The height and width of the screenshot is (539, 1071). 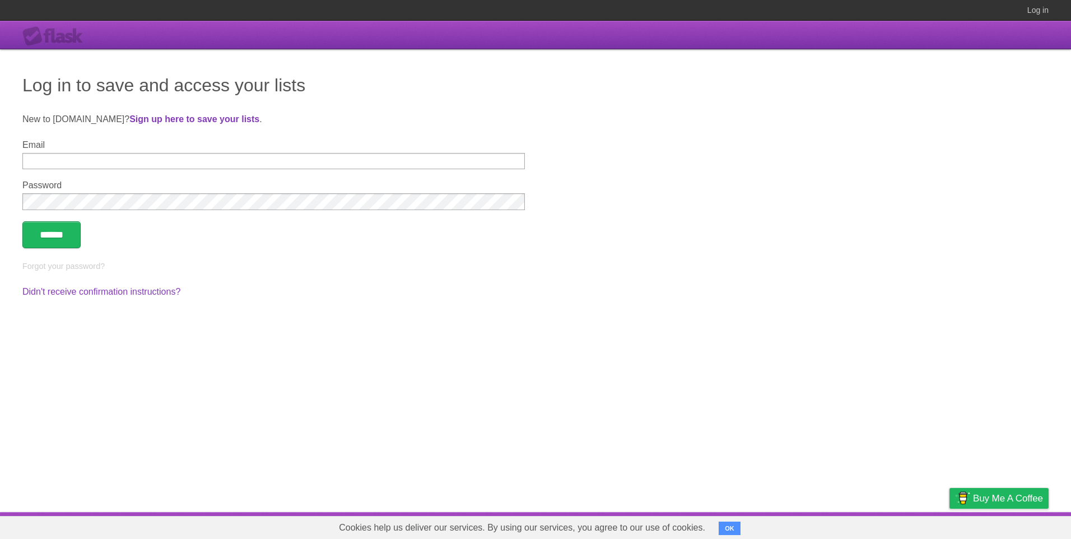 I want to click on a: Suggest a feature, so click(x=1013, y=525).